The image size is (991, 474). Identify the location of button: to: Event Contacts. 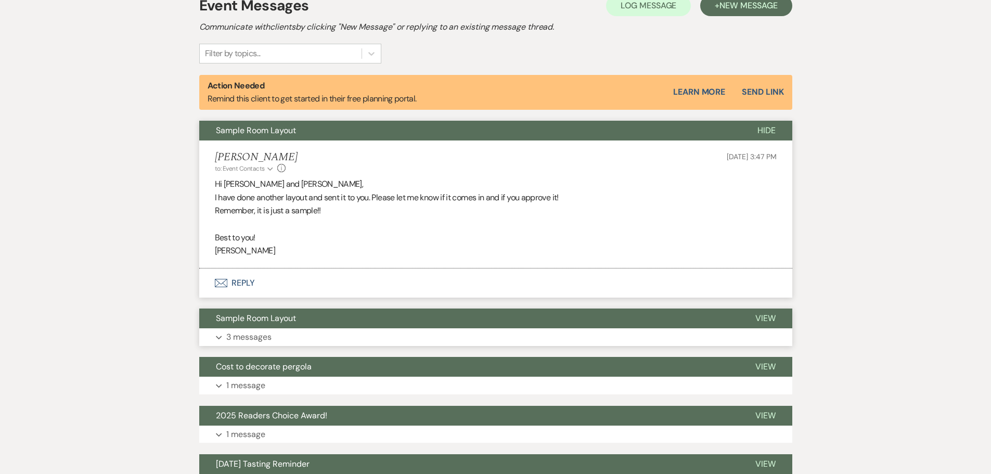
(244, 169).